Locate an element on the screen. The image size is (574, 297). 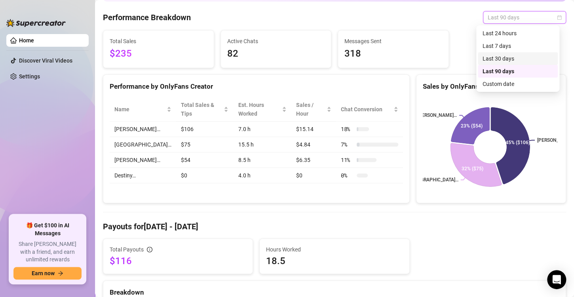
span: Total Sales is located at coordinates (158, 41).